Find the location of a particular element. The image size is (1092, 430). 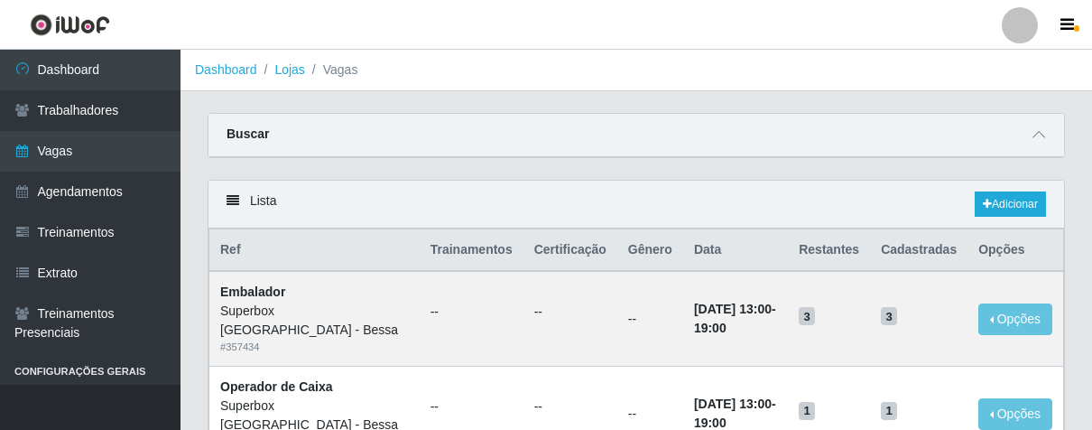

th: Ref is located at coordinates (314, 250).